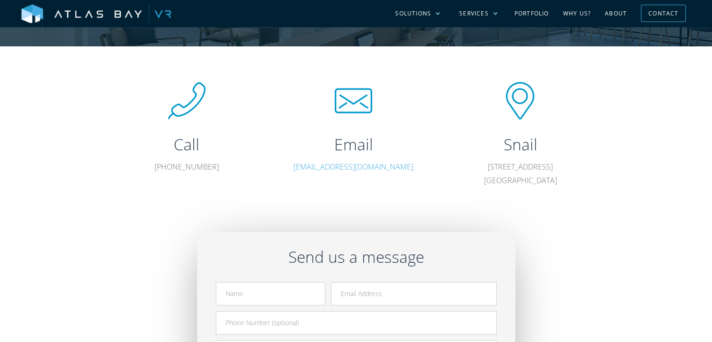  I want to click on h2: Email, so click(353, 144).